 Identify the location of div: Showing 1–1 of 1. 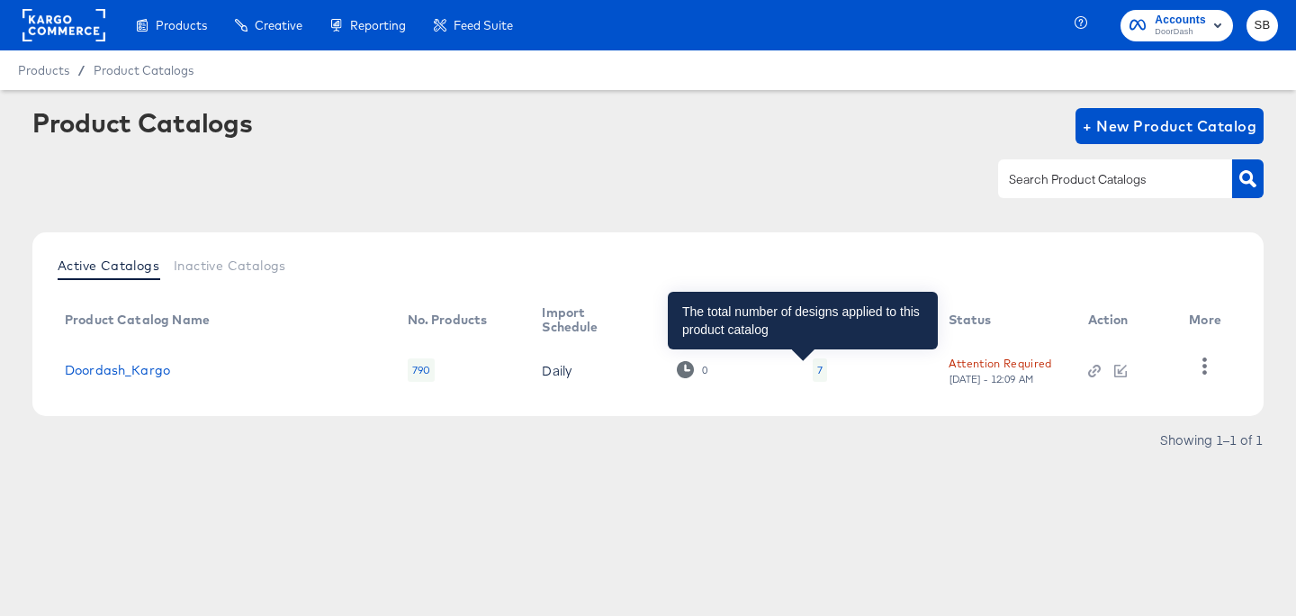
(1211, 439).